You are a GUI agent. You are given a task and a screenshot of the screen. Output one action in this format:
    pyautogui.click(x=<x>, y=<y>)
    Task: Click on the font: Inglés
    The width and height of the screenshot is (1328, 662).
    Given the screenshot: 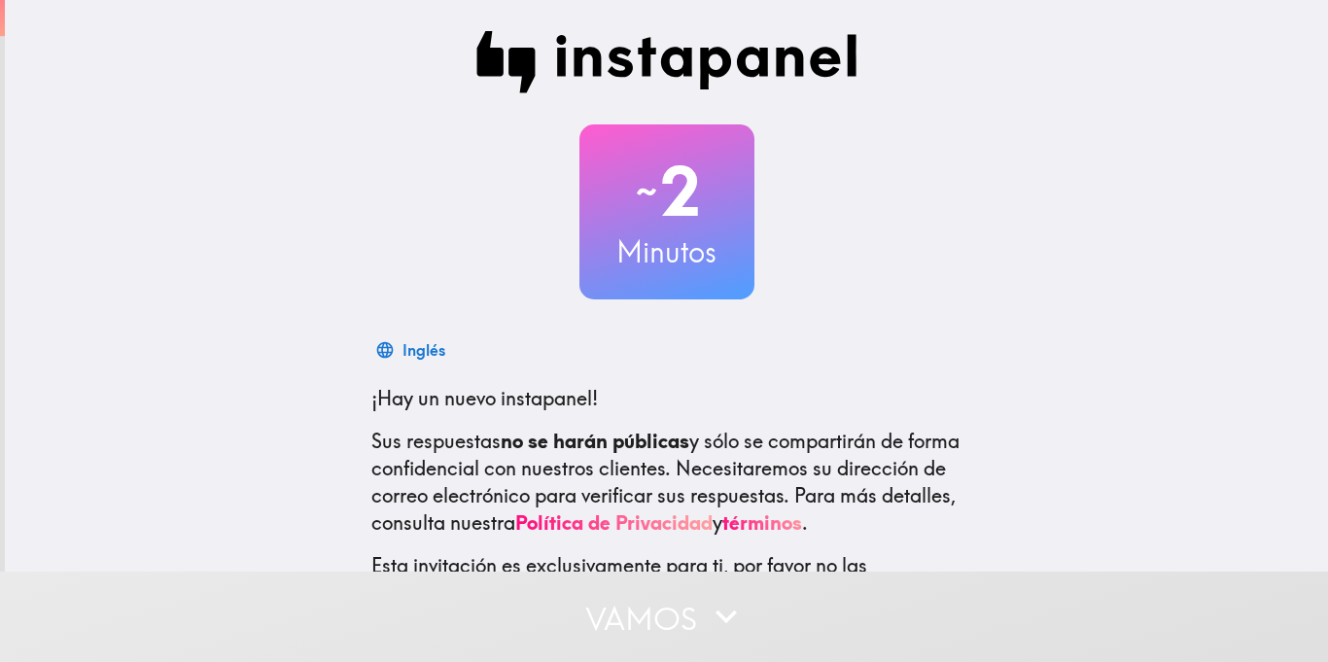 What is the action you would take?
    pyautogui.click(x=424, y=350)
    